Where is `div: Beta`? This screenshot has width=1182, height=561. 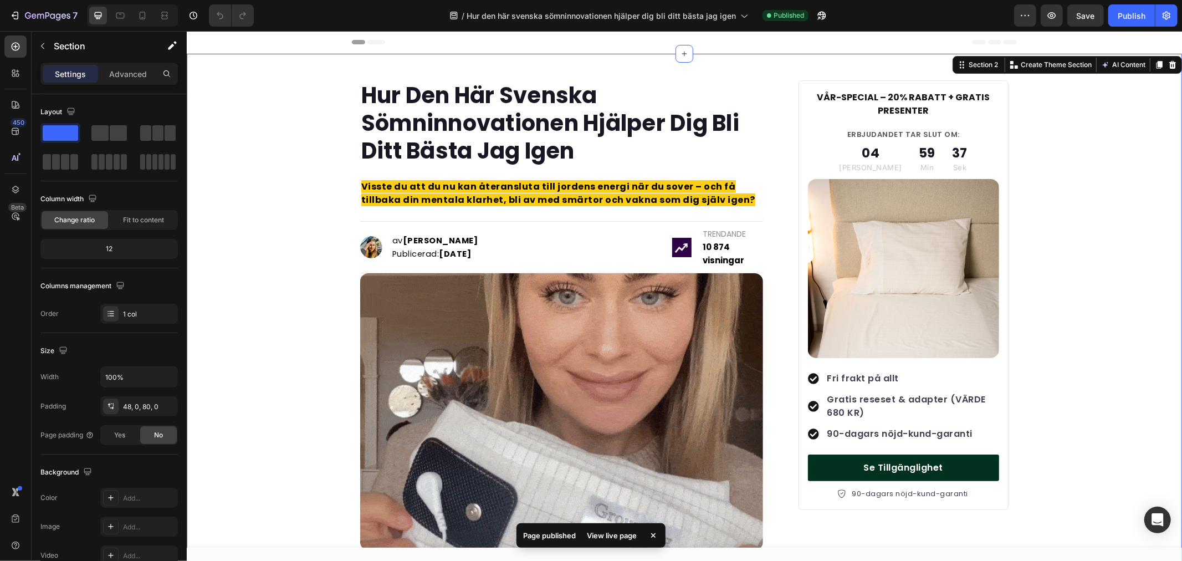 div: Beta is located at coordinates (17, 207).